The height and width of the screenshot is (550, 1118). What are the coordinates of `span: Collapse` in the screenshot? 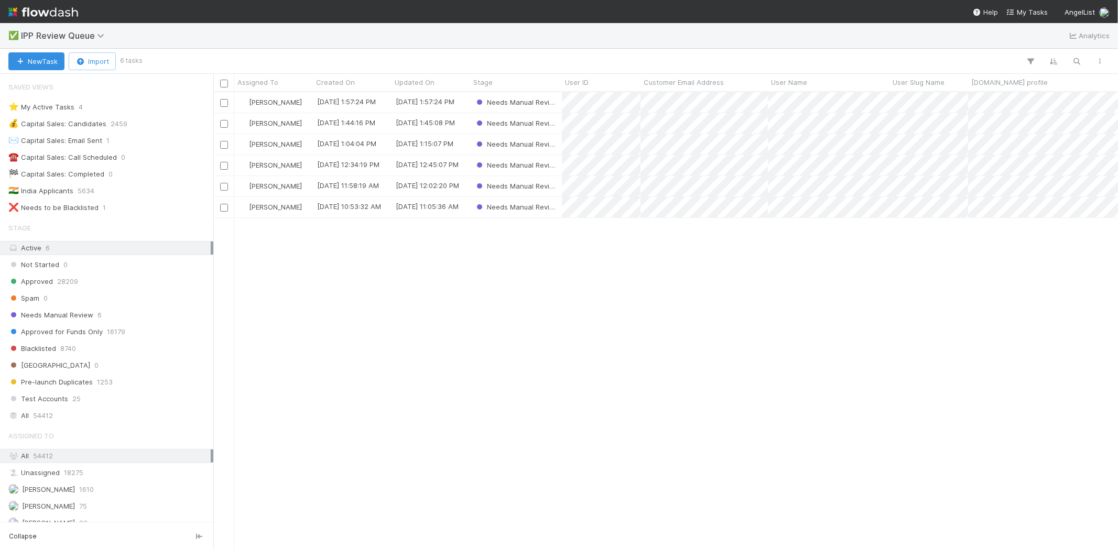 It's located at (23, 537).